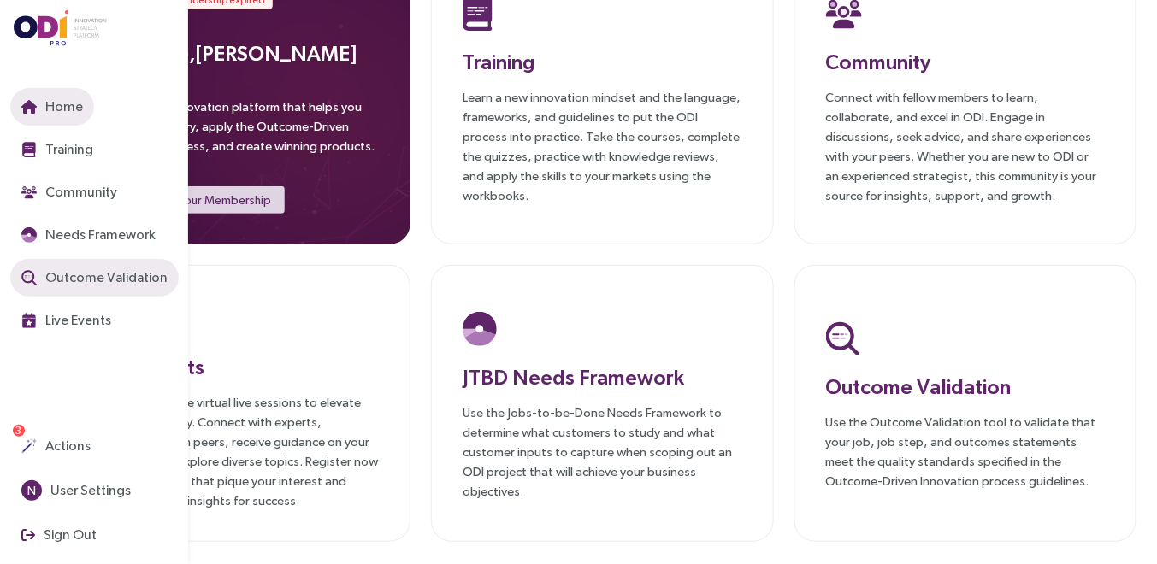  Describe the element at coordinates (602, 62) in the screenshot. I see `h3: Training` at that location.